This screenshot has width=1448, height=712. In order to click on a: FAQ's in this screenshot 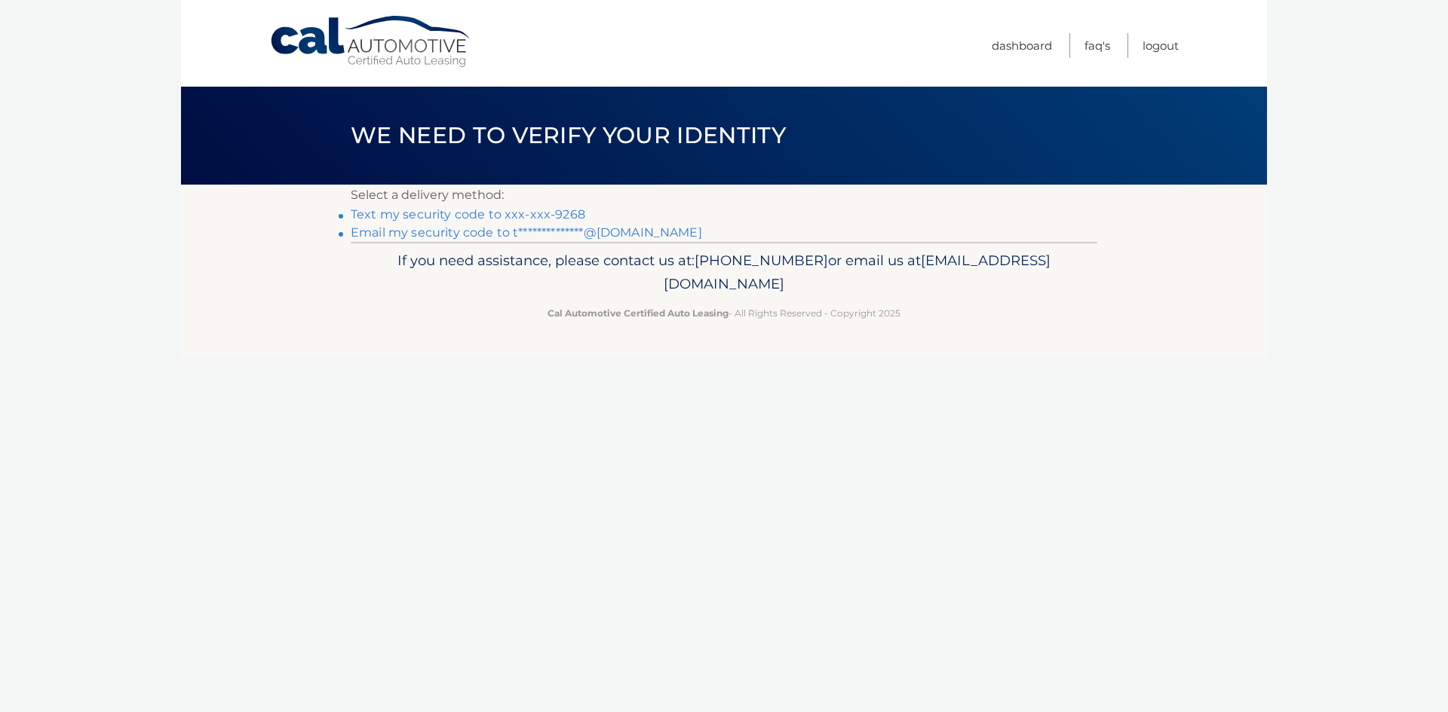, I will do `click(1097, 45)`.